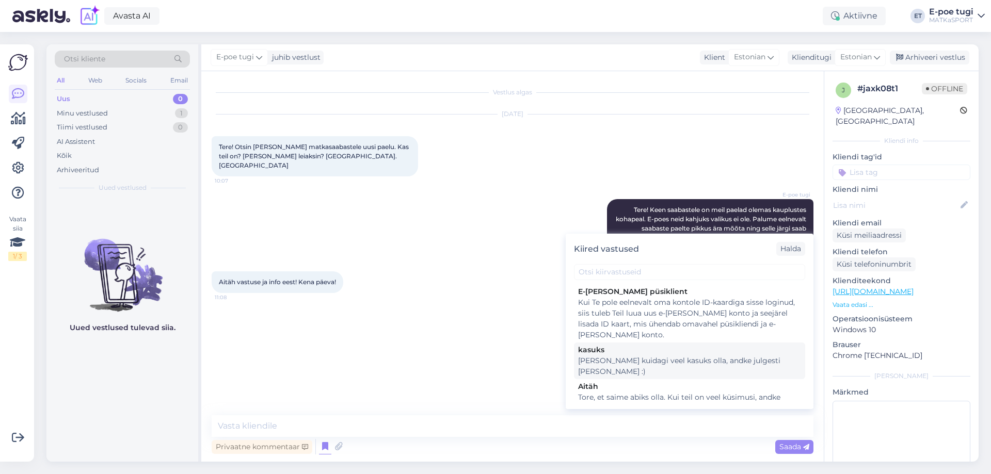 The height and width of the screenshot is (474, 991). What do you see at coordinates (136, 81) in the screenshot?
I see `div: Socials` at bounding box center [136, 81].